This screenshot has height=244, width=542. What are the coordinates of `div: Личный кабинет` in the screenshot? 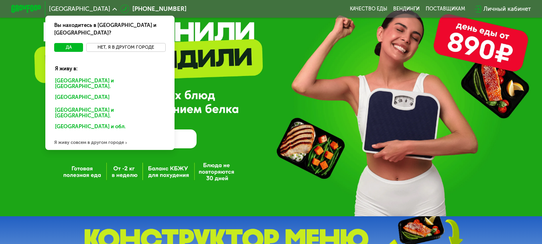 It's located at (507, 9).